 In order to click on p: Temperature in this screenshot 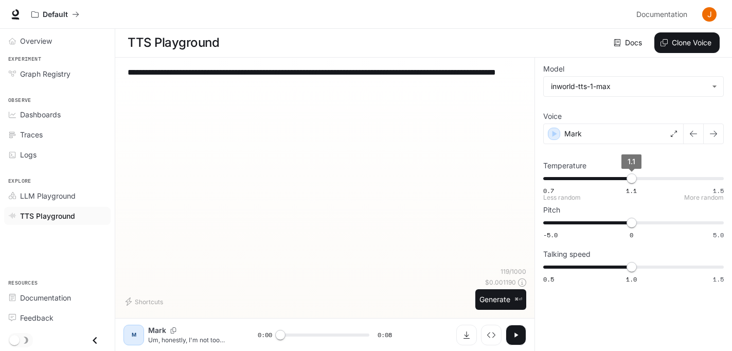, I will do `click(564, 166)`.